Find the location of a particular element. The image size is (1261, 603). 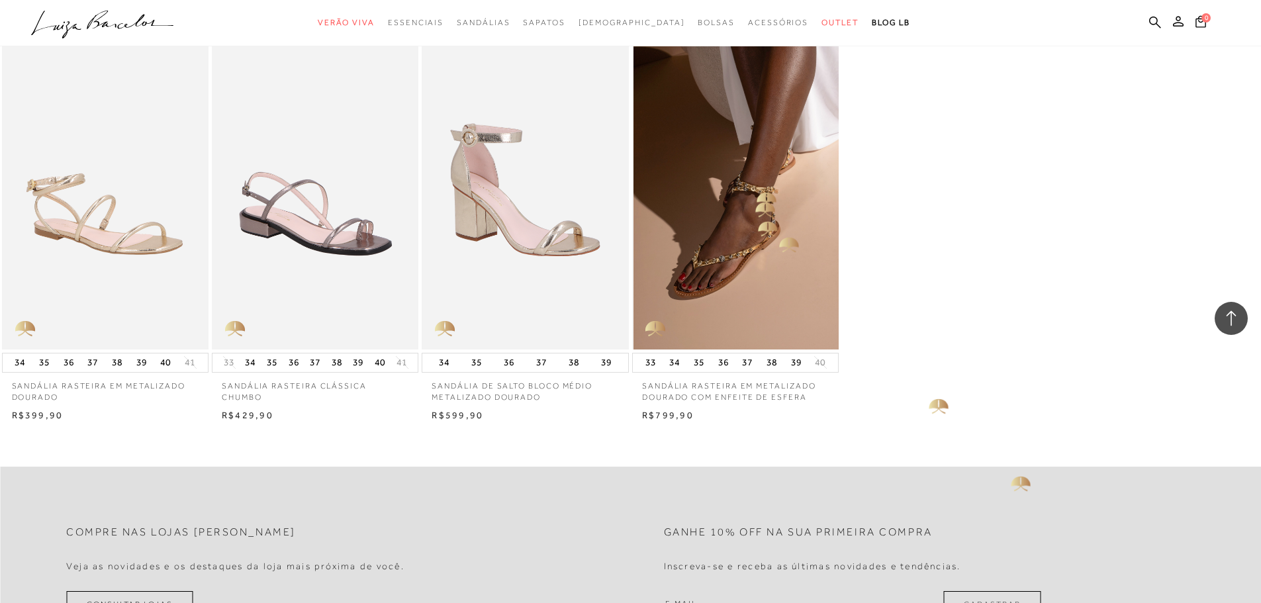

h4: Veja as novidades e os destaques da loja mais próxima de você. is located at coordinates (235, 566).